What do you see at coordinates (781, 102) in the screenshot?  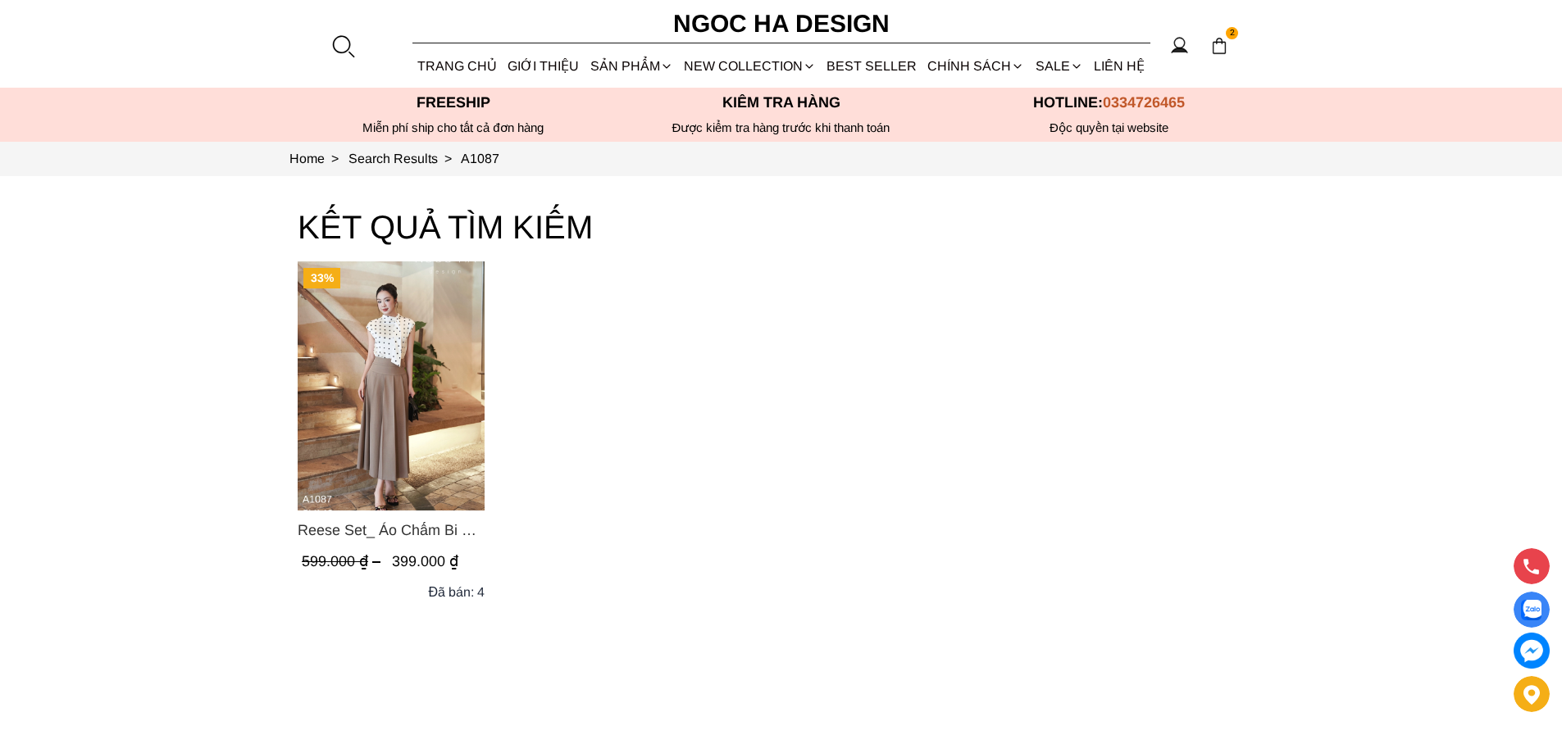 I see `font: Kiểm tra hàng` at bounding box center [781, 102].